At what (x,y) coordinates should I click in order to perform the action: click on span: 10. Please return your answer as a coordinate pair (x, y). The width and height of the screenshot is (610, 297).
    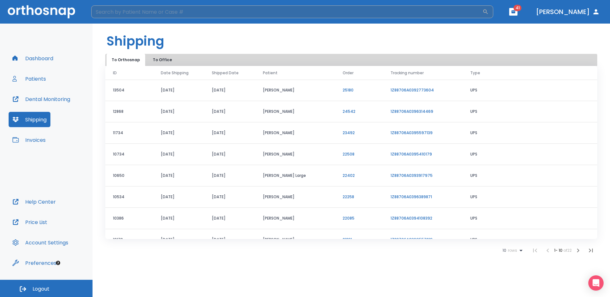
    Looking at the image, I should click on (505, 251).